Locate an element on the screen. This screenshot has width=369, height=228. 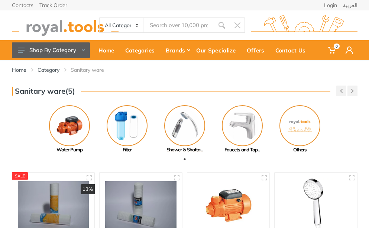
a: Categories is located at coordinates (142, 50).